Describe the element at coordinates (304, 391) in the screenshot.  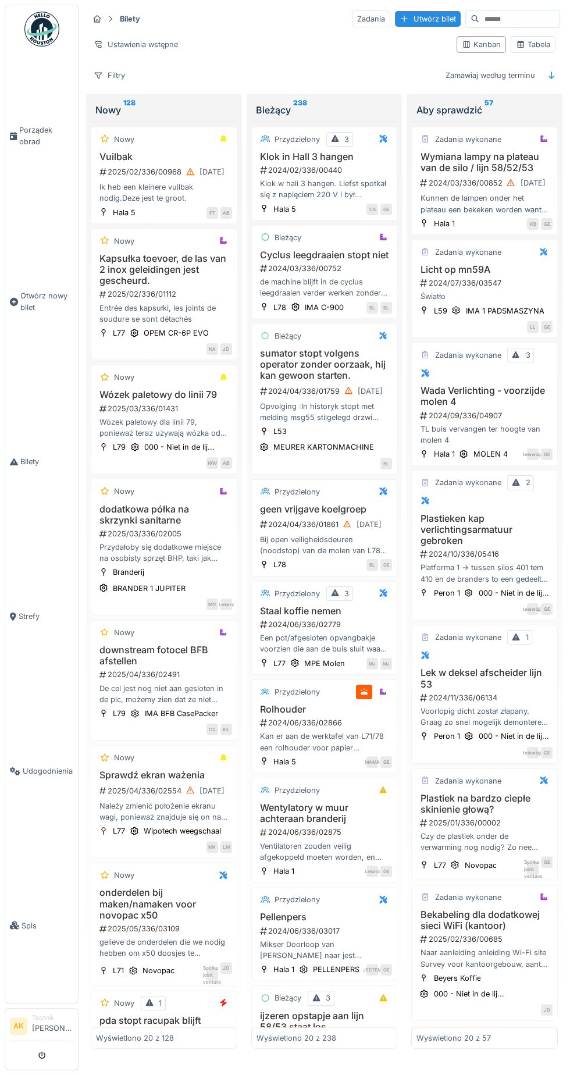
I see `font: 2024/04/336/01759` at that location.